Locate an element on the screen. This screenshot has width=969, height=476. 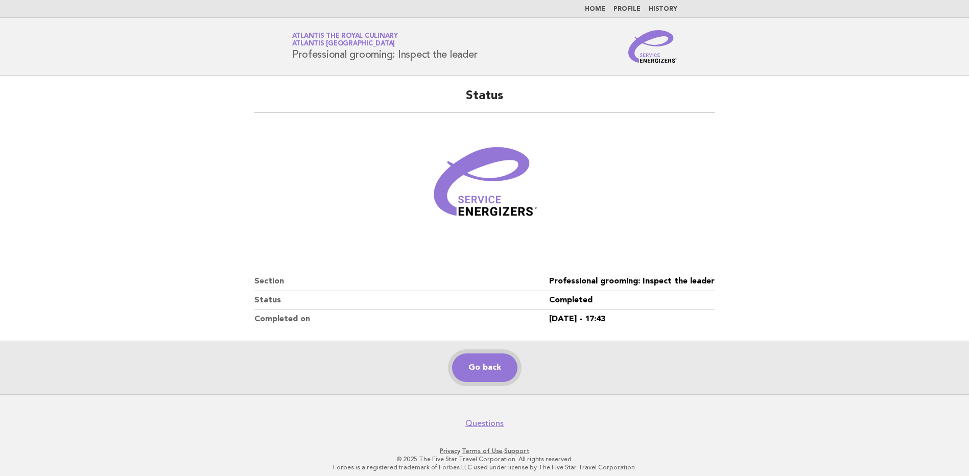
p: © 2025 The Five Star Travel Corporation. All rights reserved. is located at coordinates (485, 459).